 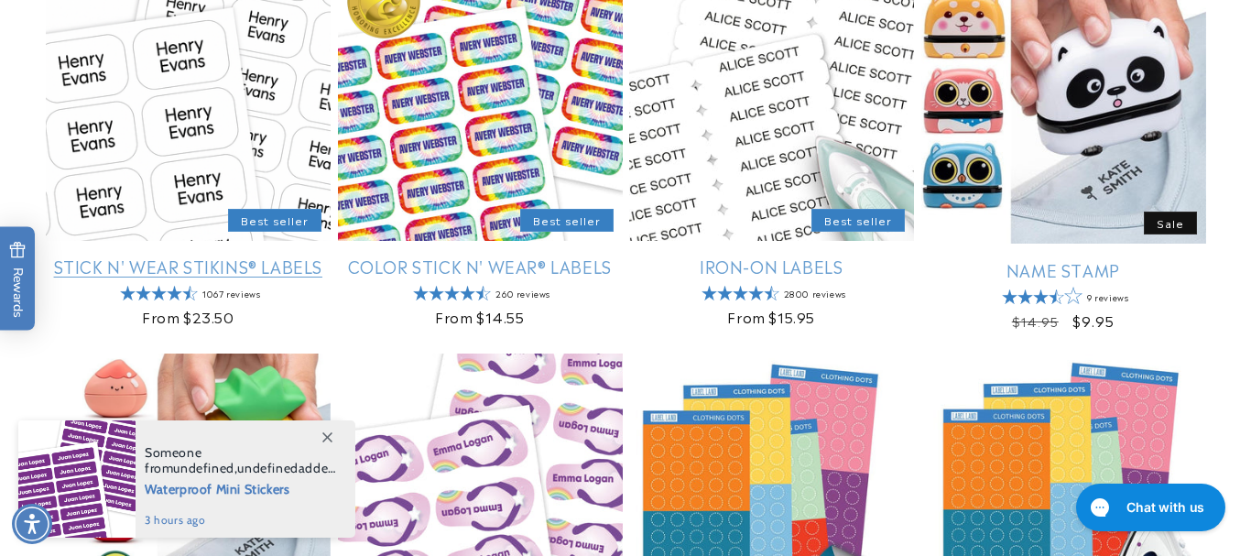 I want to click on a: Stick N' Wear Stikins® Labels, so click(x=188, y=265).